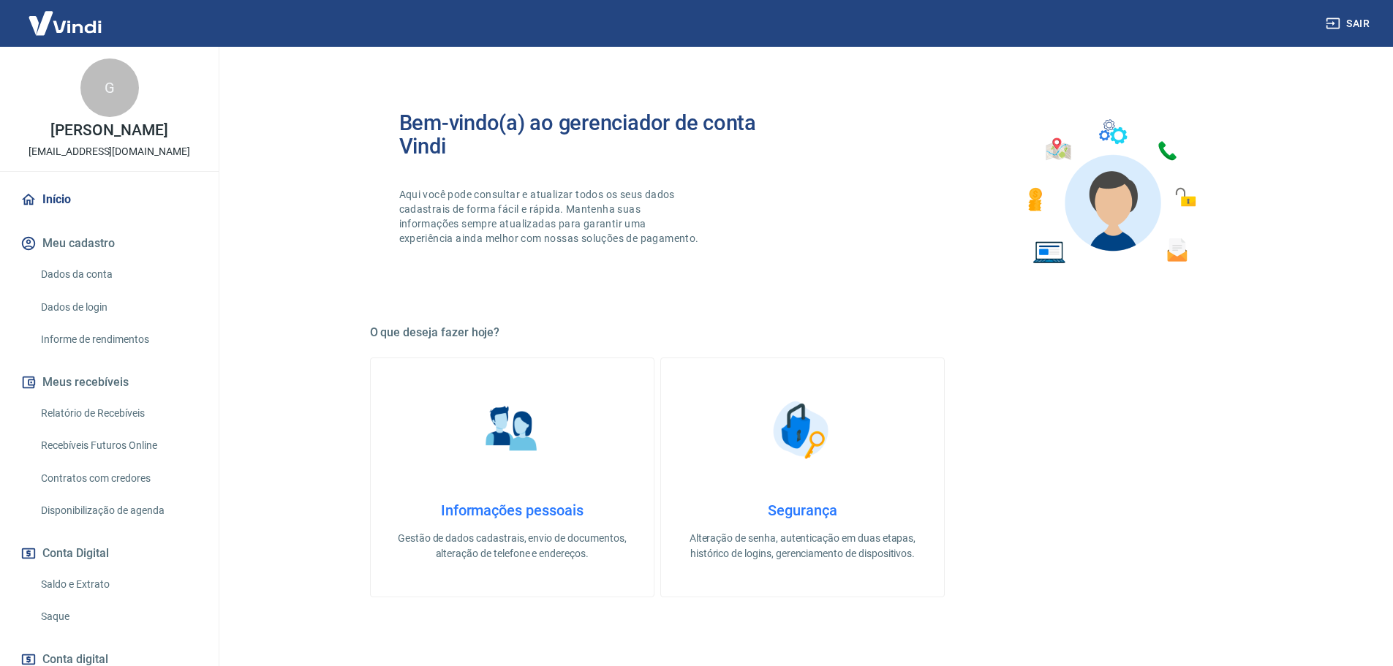 This screenshot has width=1393, height=666. I want to click on a: Dados da conta, so click(118, 274).